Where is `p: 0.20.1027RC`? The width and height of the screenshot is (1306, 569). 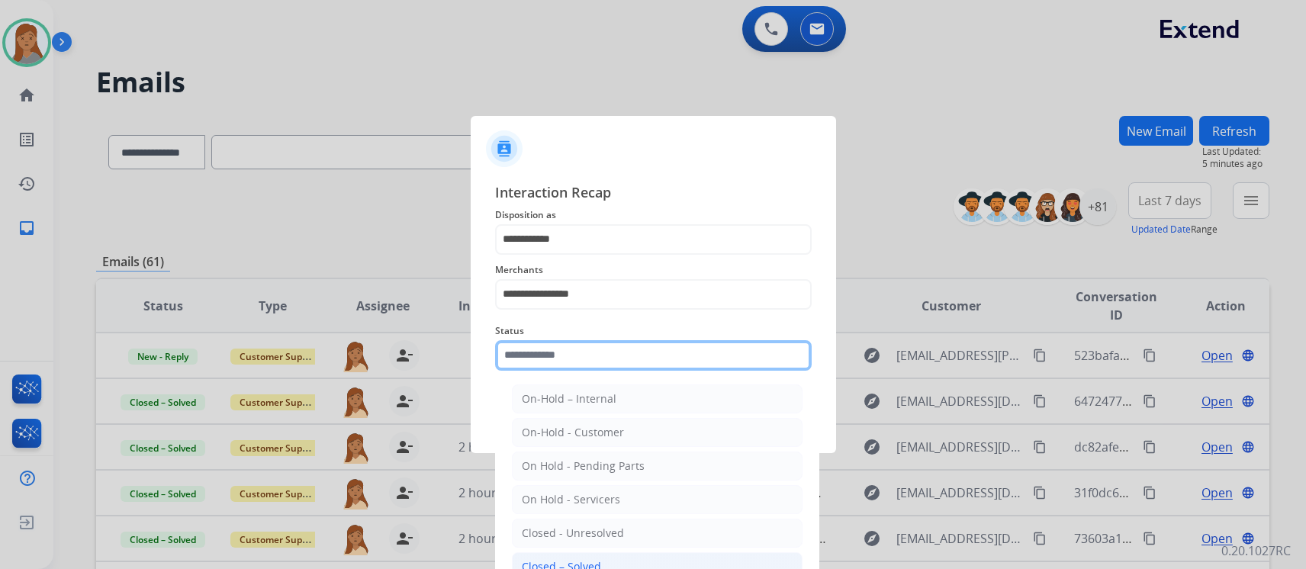
p: 0.20.1027RC is located at coordinates (1256, 551).